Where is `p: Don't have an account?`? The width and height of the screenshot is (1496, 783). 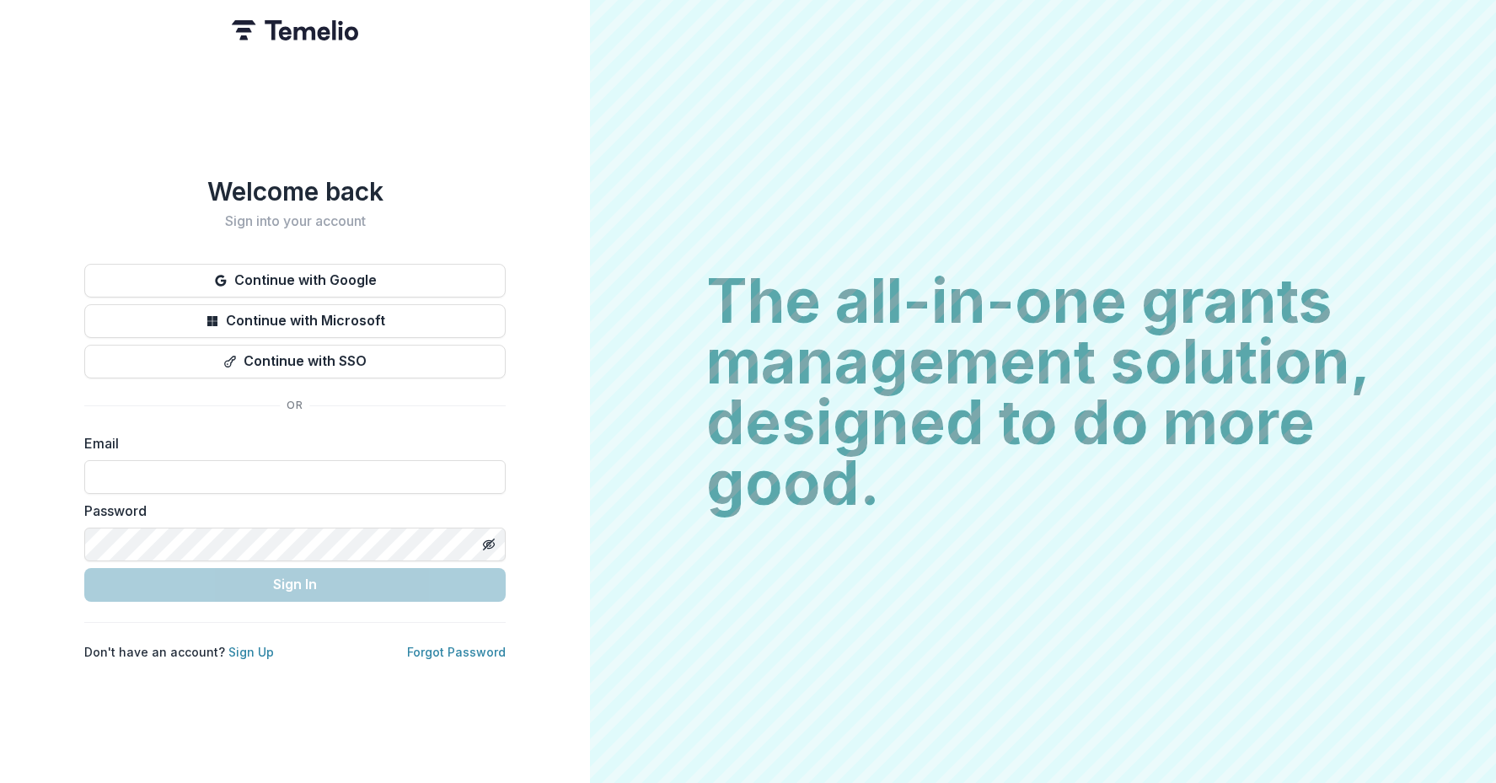
p: Don't have an account? is located at coordinates (179, 651).